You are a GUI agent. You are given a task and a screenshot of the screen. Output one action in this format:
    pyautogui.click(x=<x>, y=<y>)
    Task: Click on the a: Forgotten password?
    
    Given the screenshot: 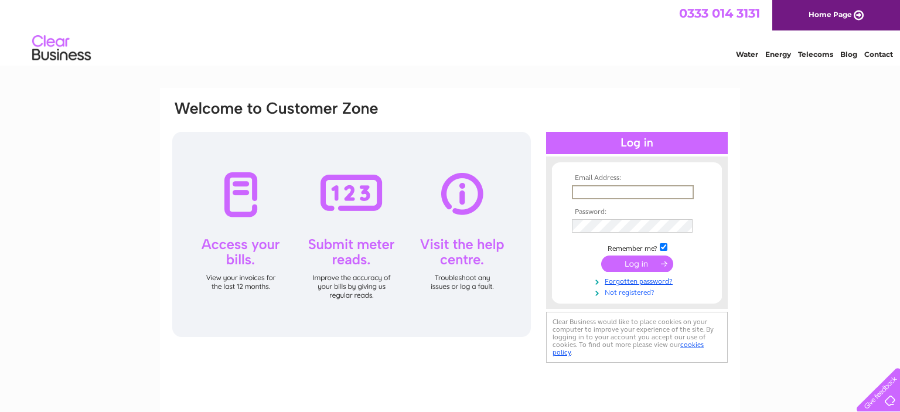 What is the action you would take?
    pyautogui.click(x=638, y=280)
    